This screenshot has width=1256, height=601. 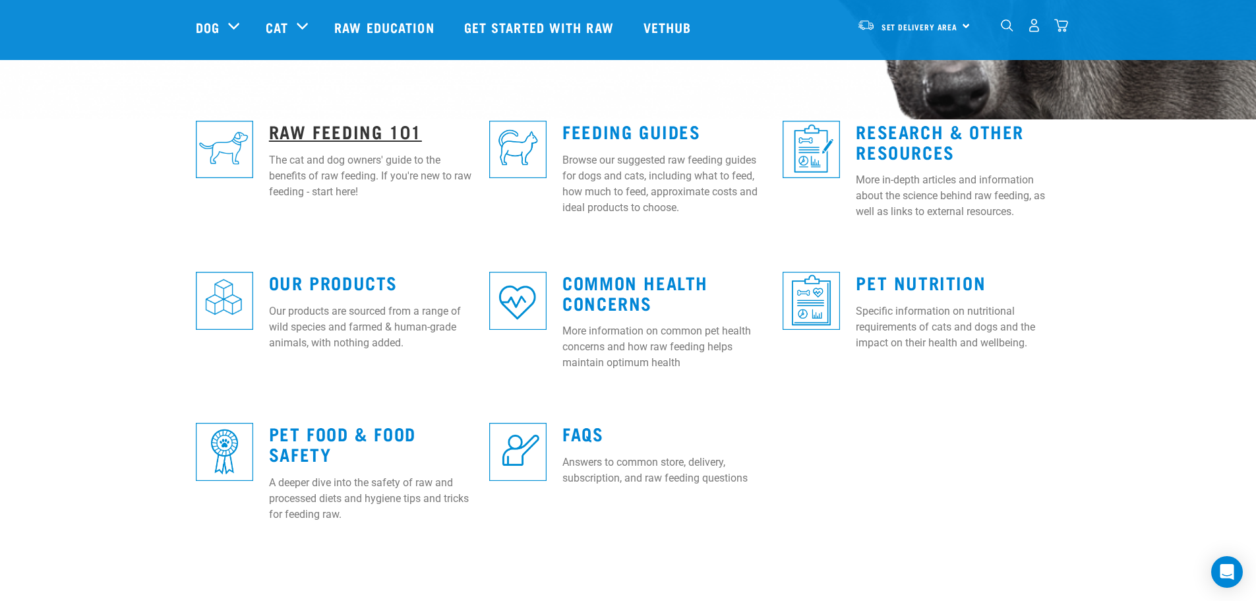 I want to click on a: Raw Education, so click(x=386, y=27).